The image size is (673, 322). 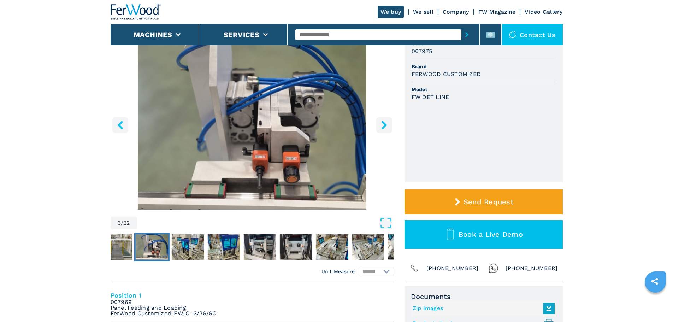 I want to click on img: 302245a73a6900e8c69bdcb7bcfd77f1, so click(x=115, y=247).